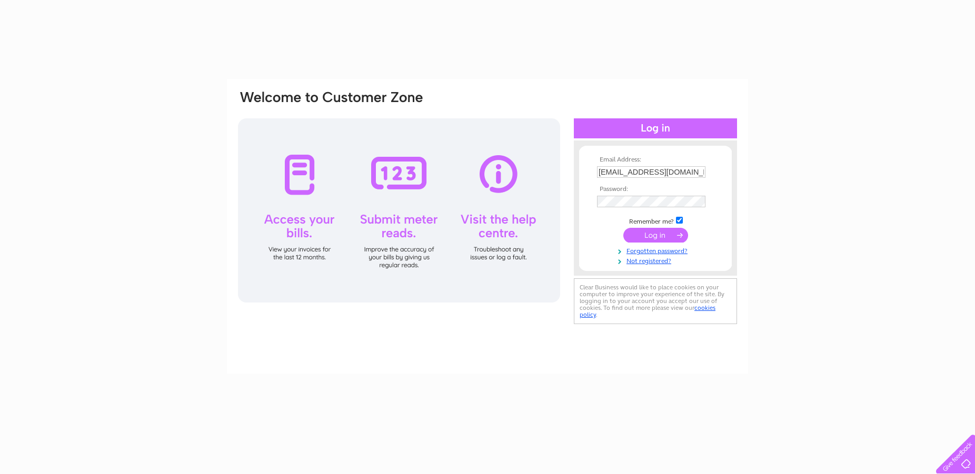  I want to click on a: Forgotten password?, so click(656, 250).